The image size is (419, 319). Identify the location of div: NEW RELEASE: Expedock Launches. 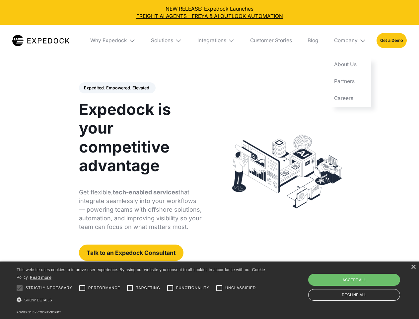
(210, 13).